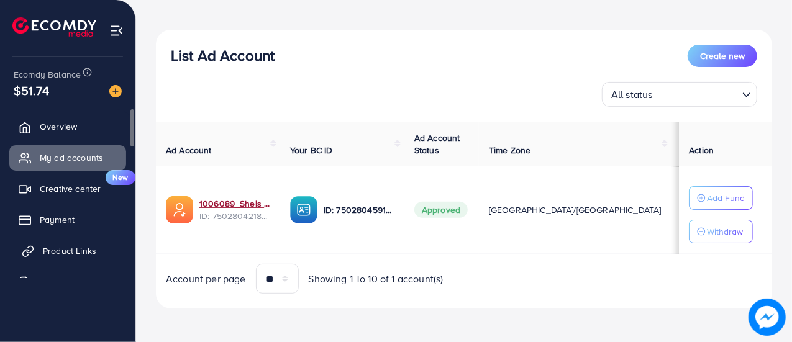 The image size is (792, 342). Describe the element at coordinates (376, 279) in the screenshot. I see `span: Showing 1 To 10 of 1 account(s)` at that location.